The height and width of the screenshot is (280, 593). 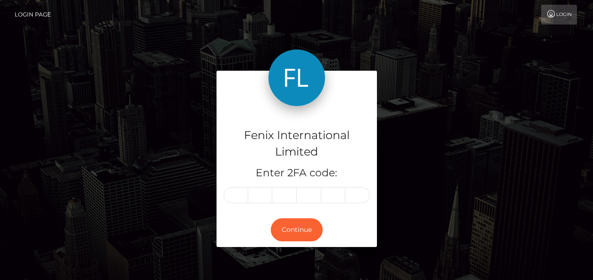 I want to click on a: Login, so click(x=559, y=15).